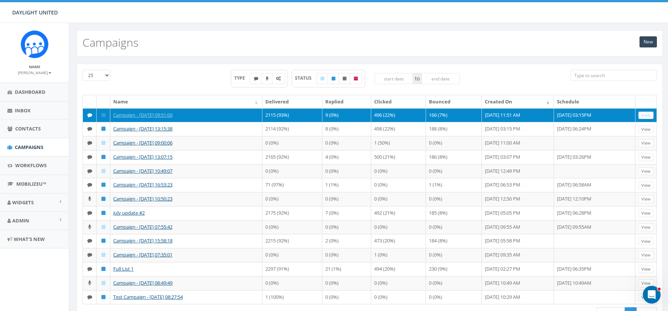 This screenshot has height=311, width=668. What do you see at coordinates (293, 213) in the screenshot?
I see `td: 2175 (92%)` at bounding box center [293, 213].